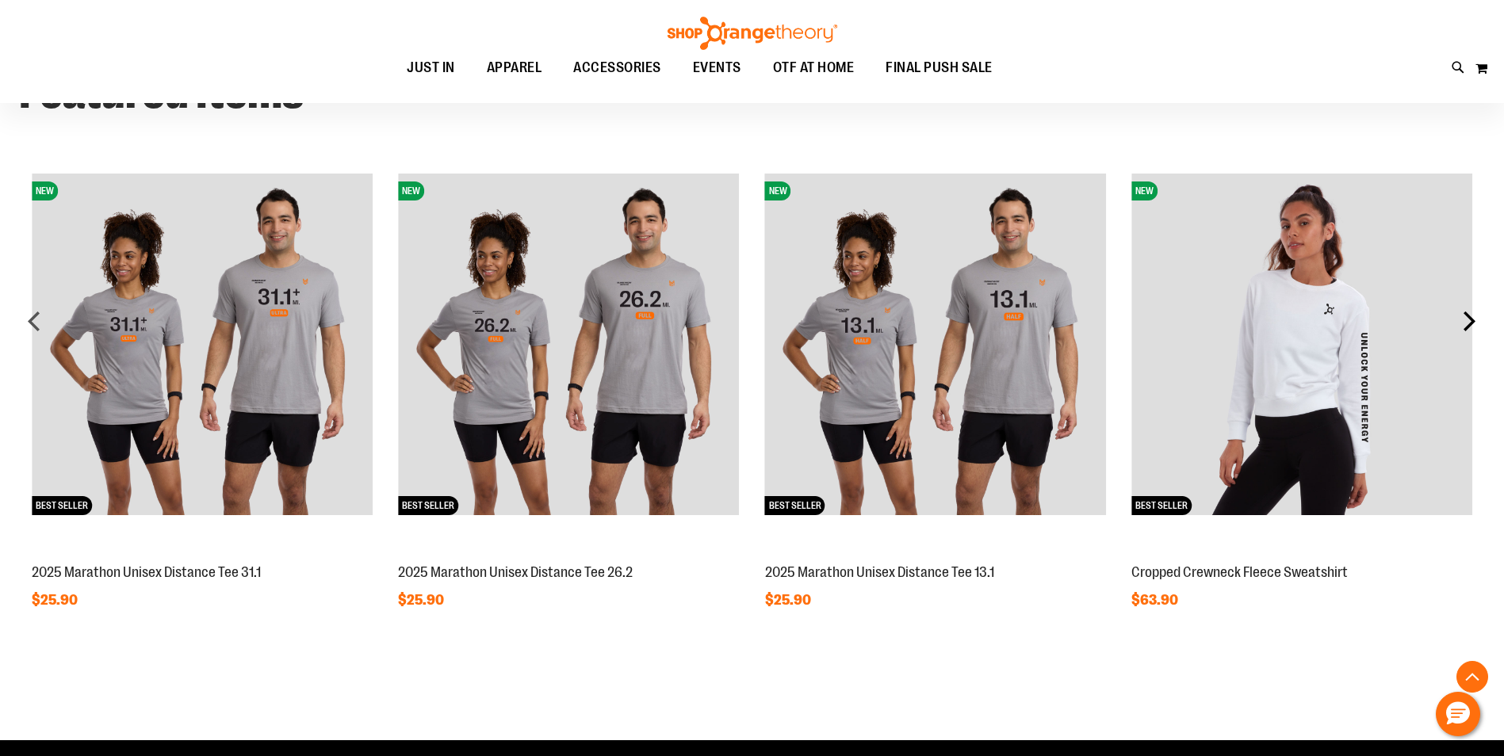 Image resolution: width=1504 pixels, height=756 pixels. I want to click on a: JUST IN, so click(430, 68).